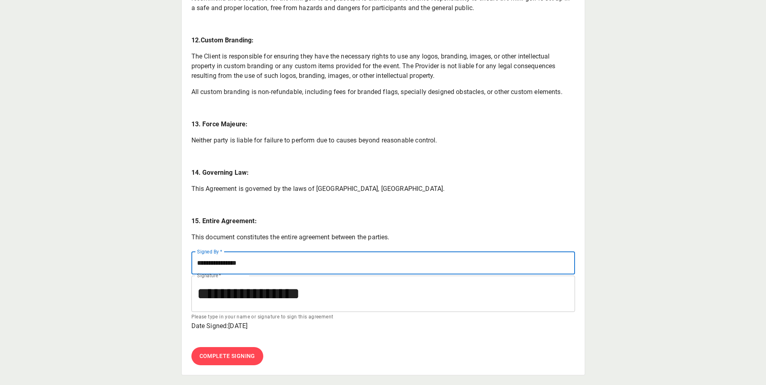  What do you see at coordinates (383, 238) in the screenshot?
I see `p: This document constitutes the entire agreement between the parties.` at bounding box center [383, 238].